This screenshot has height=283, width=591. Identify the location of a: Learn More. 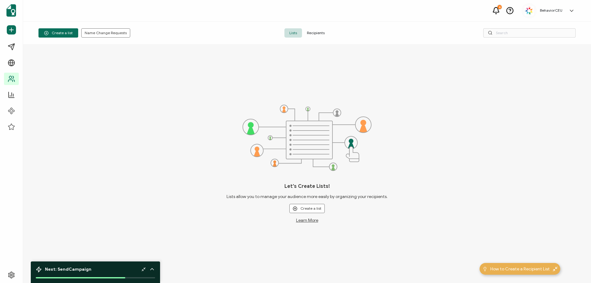
(307, 220).